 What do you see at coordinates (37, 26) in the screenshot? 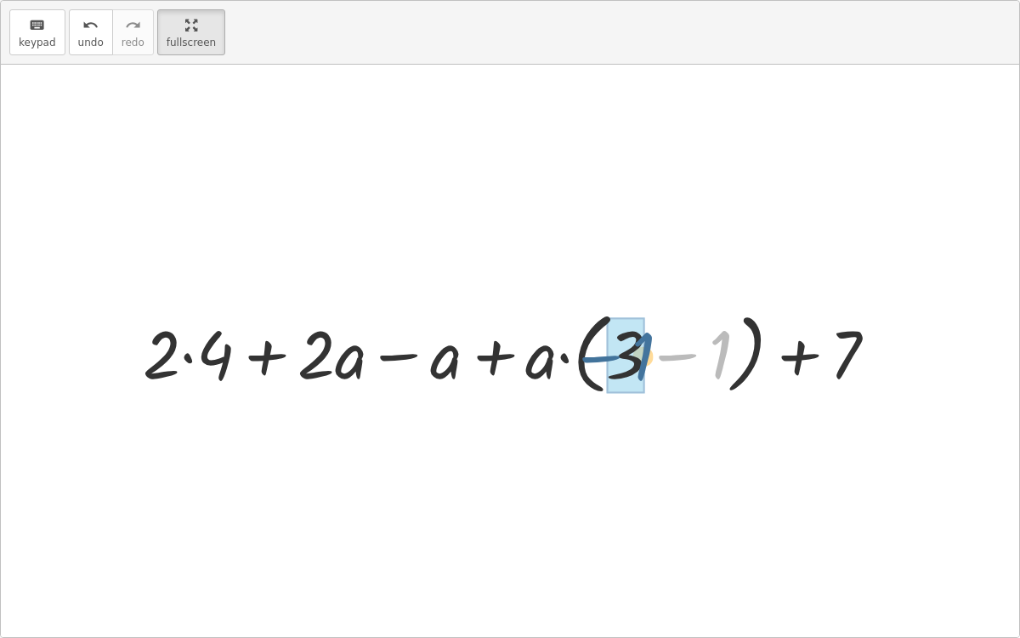
I see `i: keyboard` at bounding box center [37, 26].